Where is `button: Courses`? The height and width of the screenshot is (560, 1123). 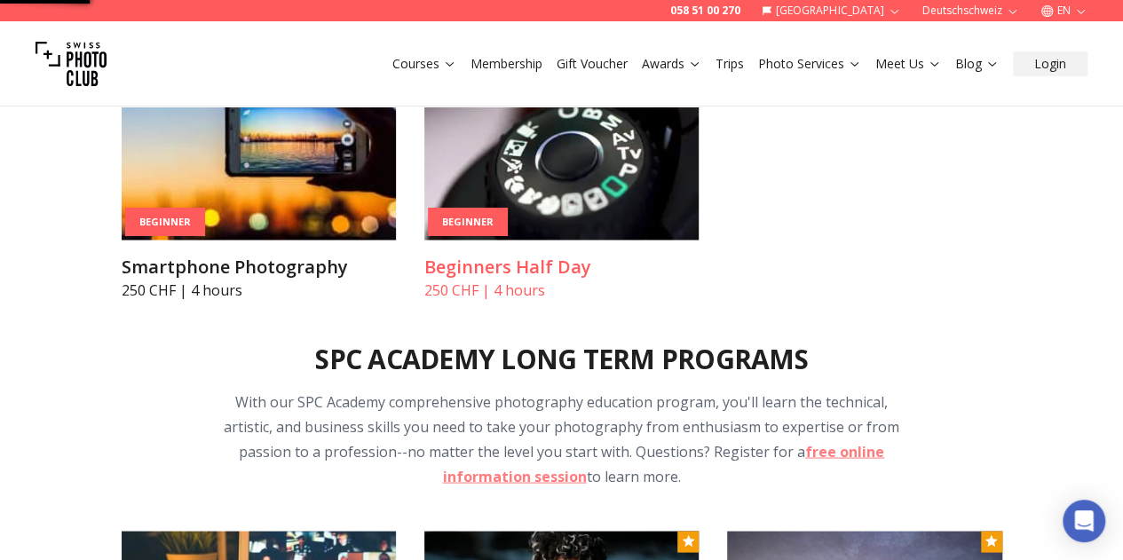
button: Courses is located at coordinates (424, 64).